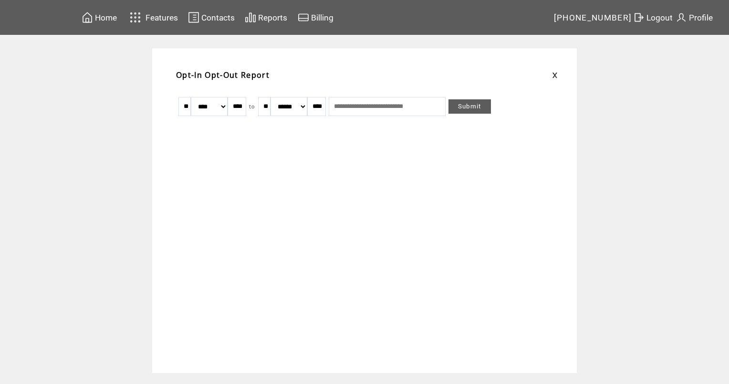 The height and width of the screenshot is (384, 729). I want to click on a: Home, so click(99, 17).